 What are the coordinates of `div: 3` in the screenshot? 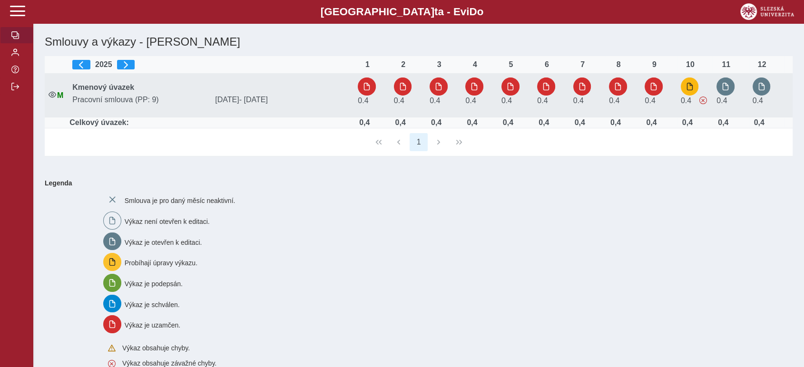 It's located at (439, 65).